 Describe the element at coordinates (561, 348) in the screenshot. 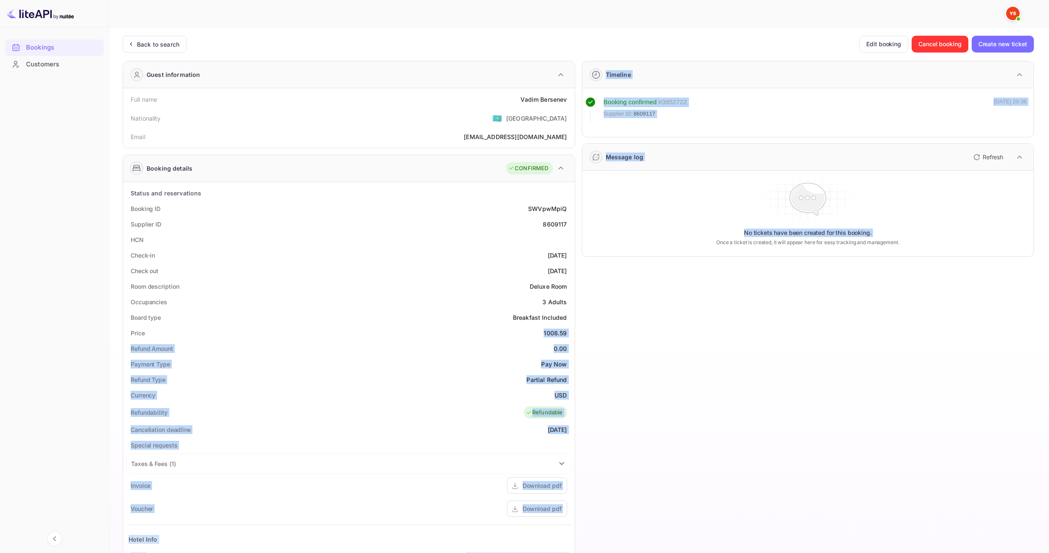

I see `div: 0.00` at that location.